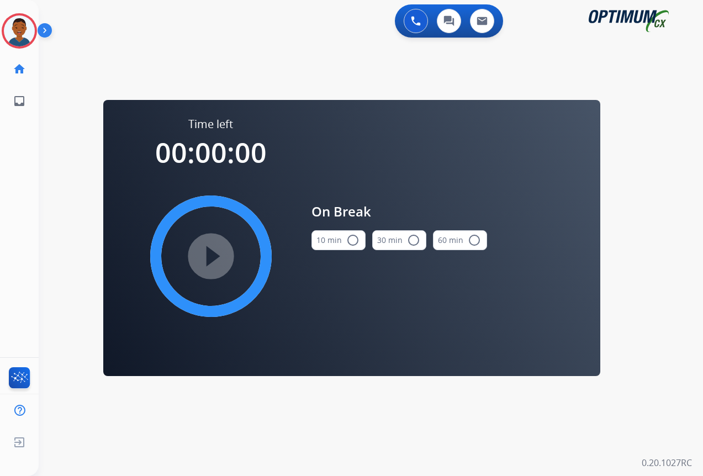 The width and height of the screenshot is (703, 476). I want to click on button: 10 min, so click(339, 240).